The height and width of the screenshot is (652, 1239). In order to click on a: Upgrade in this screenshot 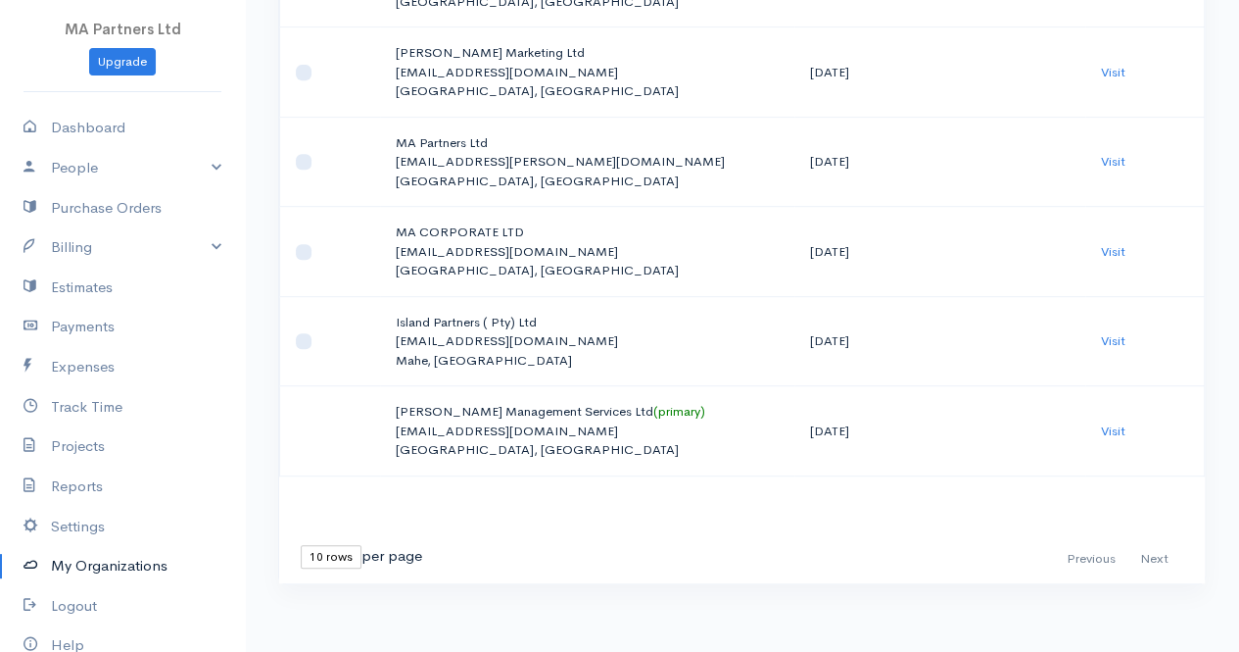, I will do `click(122, 62)`.